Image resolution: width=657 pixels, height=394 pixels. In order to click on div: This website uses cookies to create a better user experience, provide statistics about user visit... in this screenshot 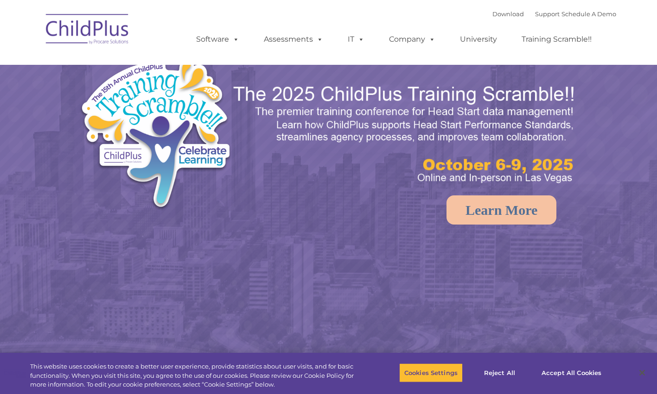, I will do `click(196, 376)`.